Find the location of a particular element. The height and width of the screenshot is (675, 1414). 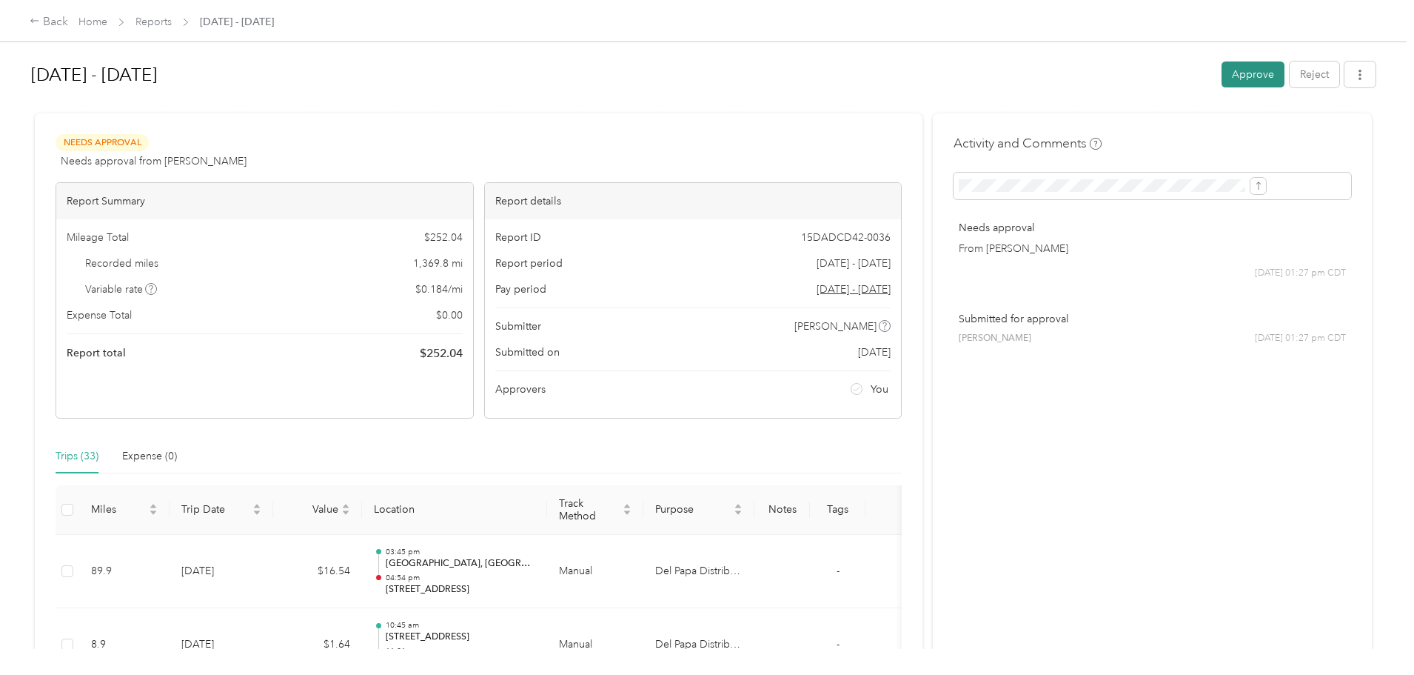

p: Submitted for approval is located at coordinates (1152, 318).